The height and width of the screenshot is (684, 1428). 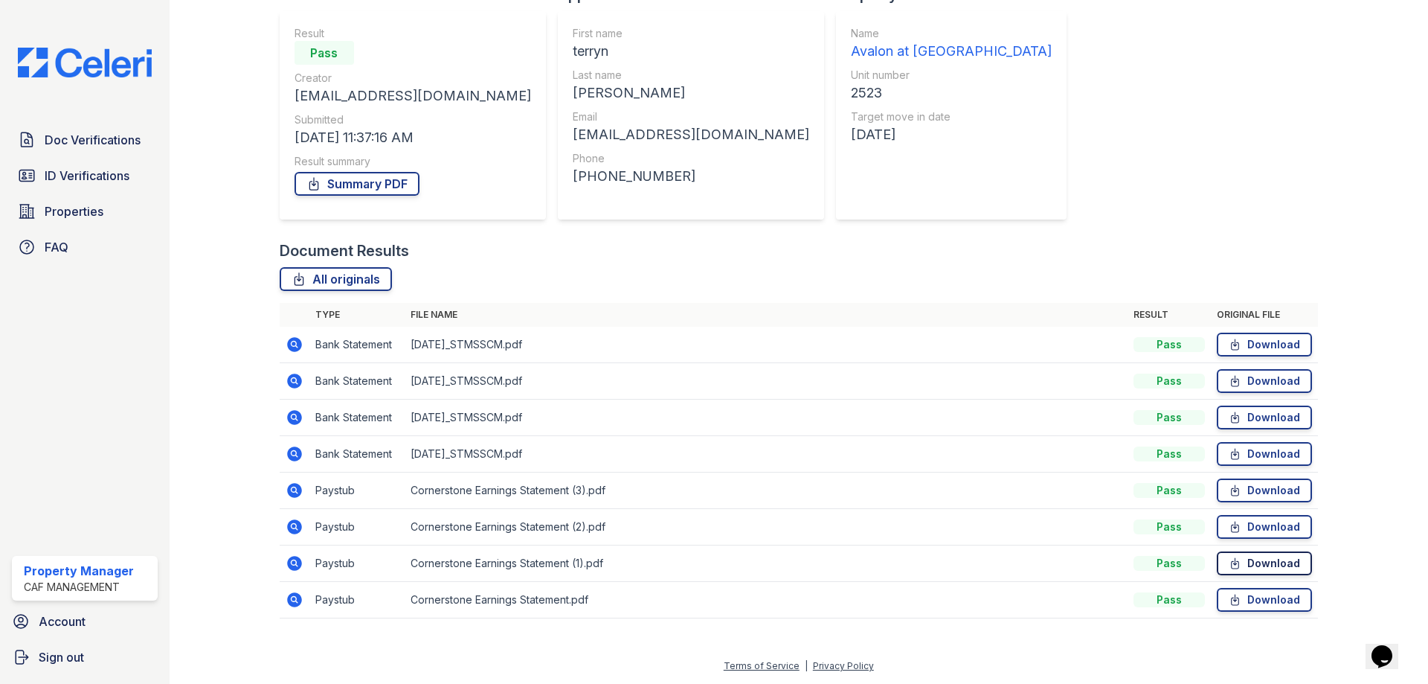 I want to click on a: Sign out, so click(x=85, y=657).